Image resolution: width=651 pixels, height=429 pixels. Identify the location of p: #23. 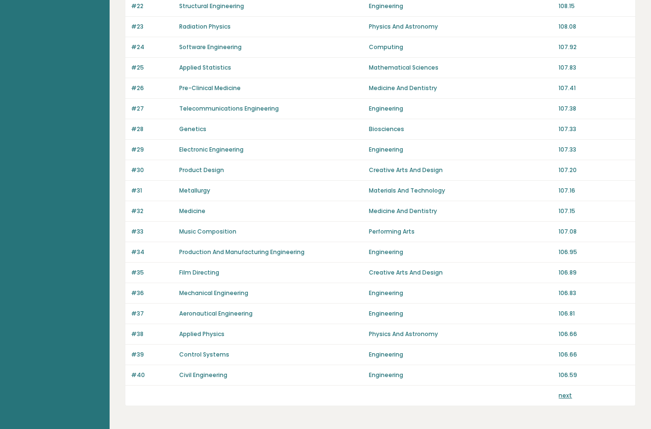
(152, 27).